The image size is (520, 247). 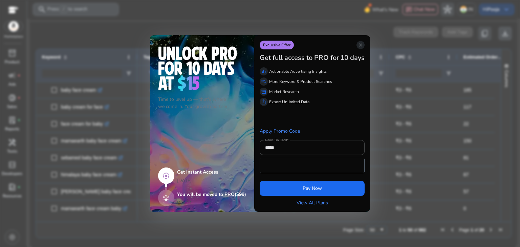 What do you see at coordinates (264, 102) in the screenshot?
I see `span: ios_share` at bounding box center [264, 102].